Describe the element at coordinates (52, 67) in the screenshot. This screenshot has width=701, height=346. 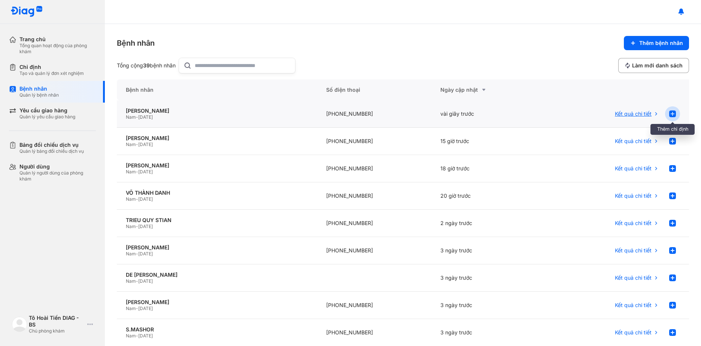
I see `div: Chỉ định` at that location.